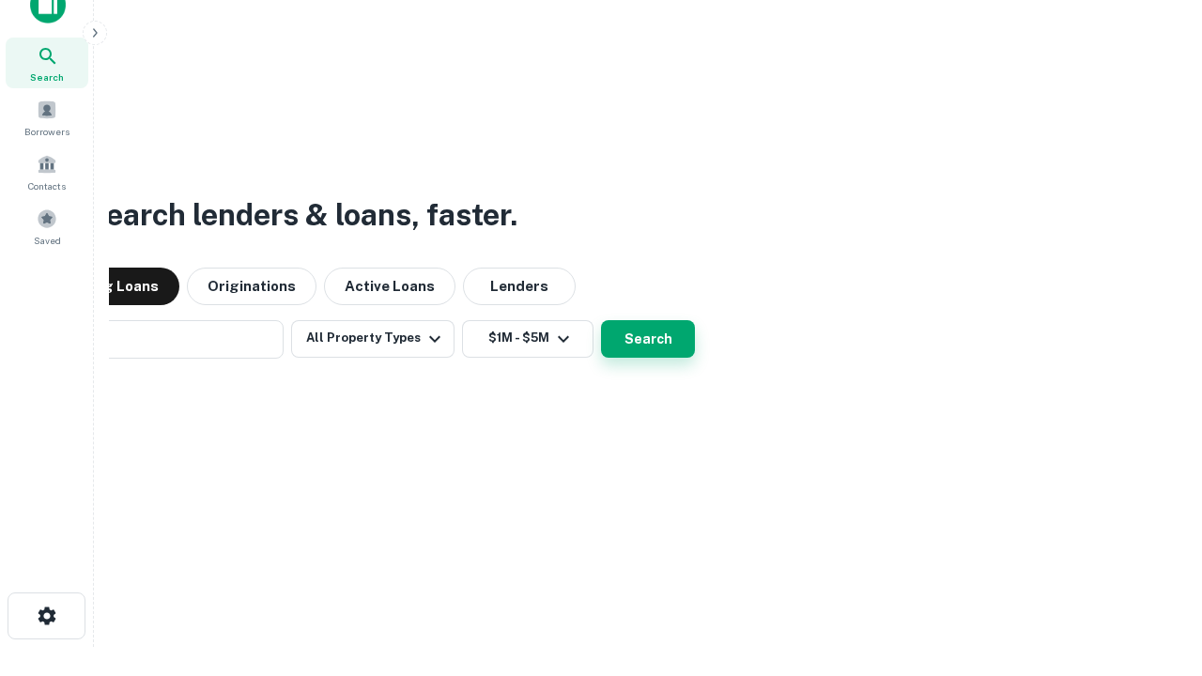  Describe the element at coordinates (252, 286) in the screenshot. I see `button: Originations` at that location.